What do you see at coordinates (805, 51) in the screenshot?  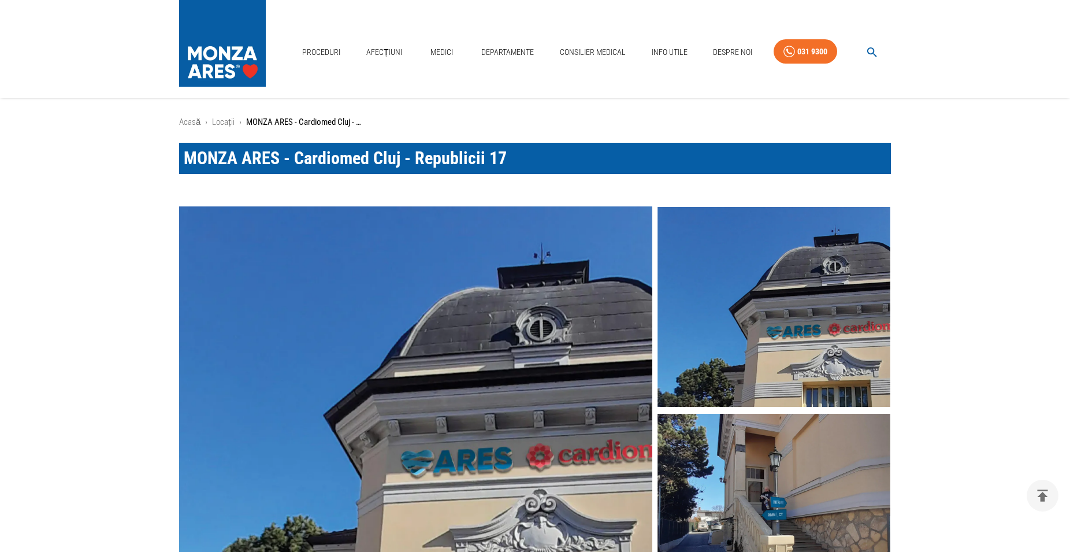 I see `a: 031 9300` at bounding box center [805, 51].